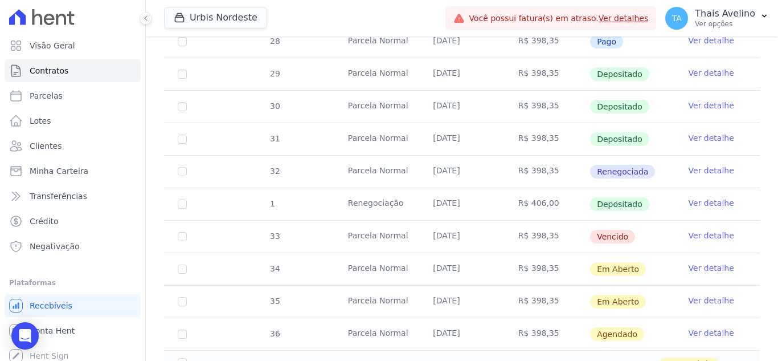 This screenshot has width=778, height=361. What do you see at coordinates (55, 246) in the screenshot?
I see `span: Negativação` at bounding box center [55, 246].